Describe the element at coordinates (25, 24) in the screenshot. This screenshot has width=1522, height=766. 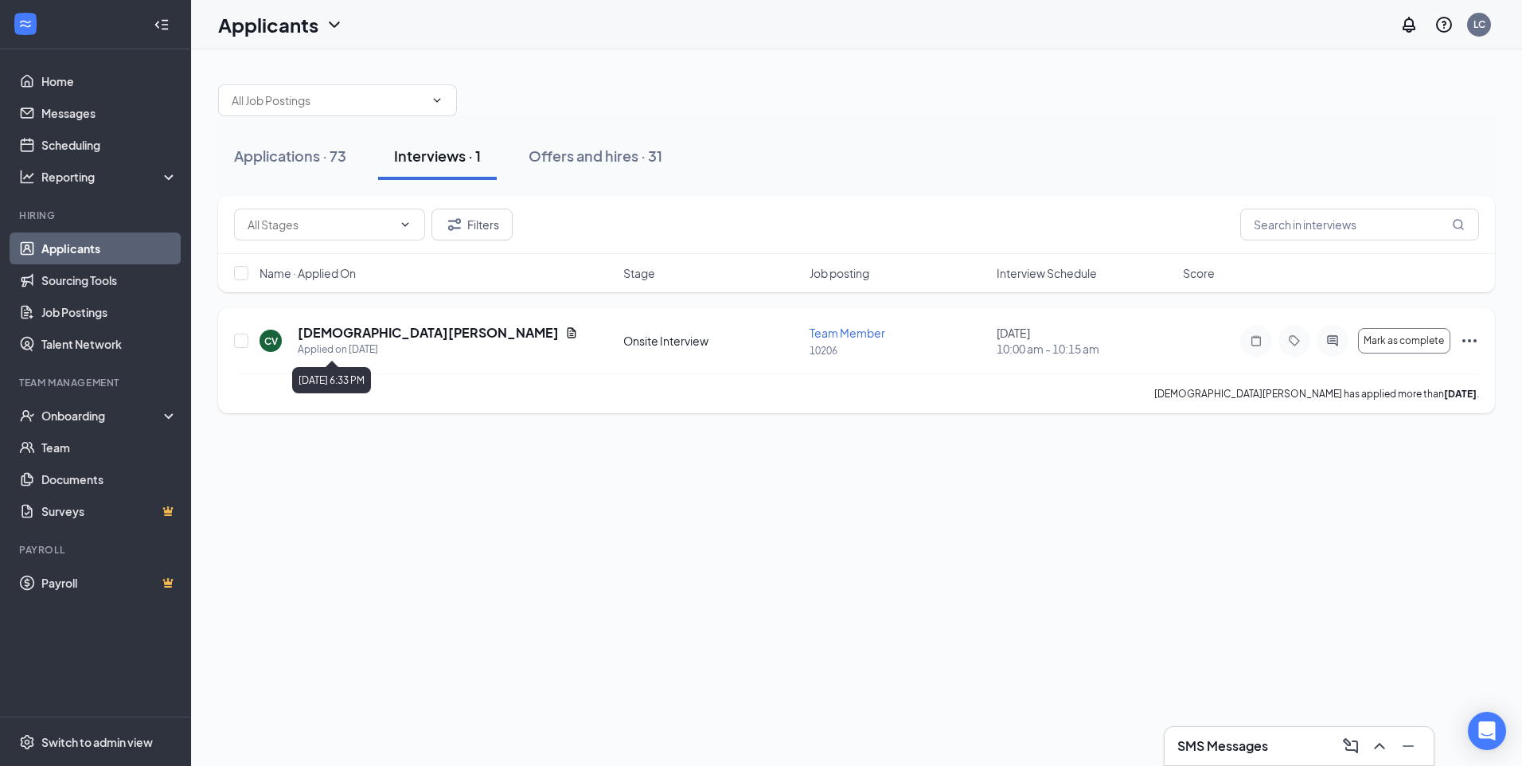
I see `svg: WorkstreamLogo` at that location.